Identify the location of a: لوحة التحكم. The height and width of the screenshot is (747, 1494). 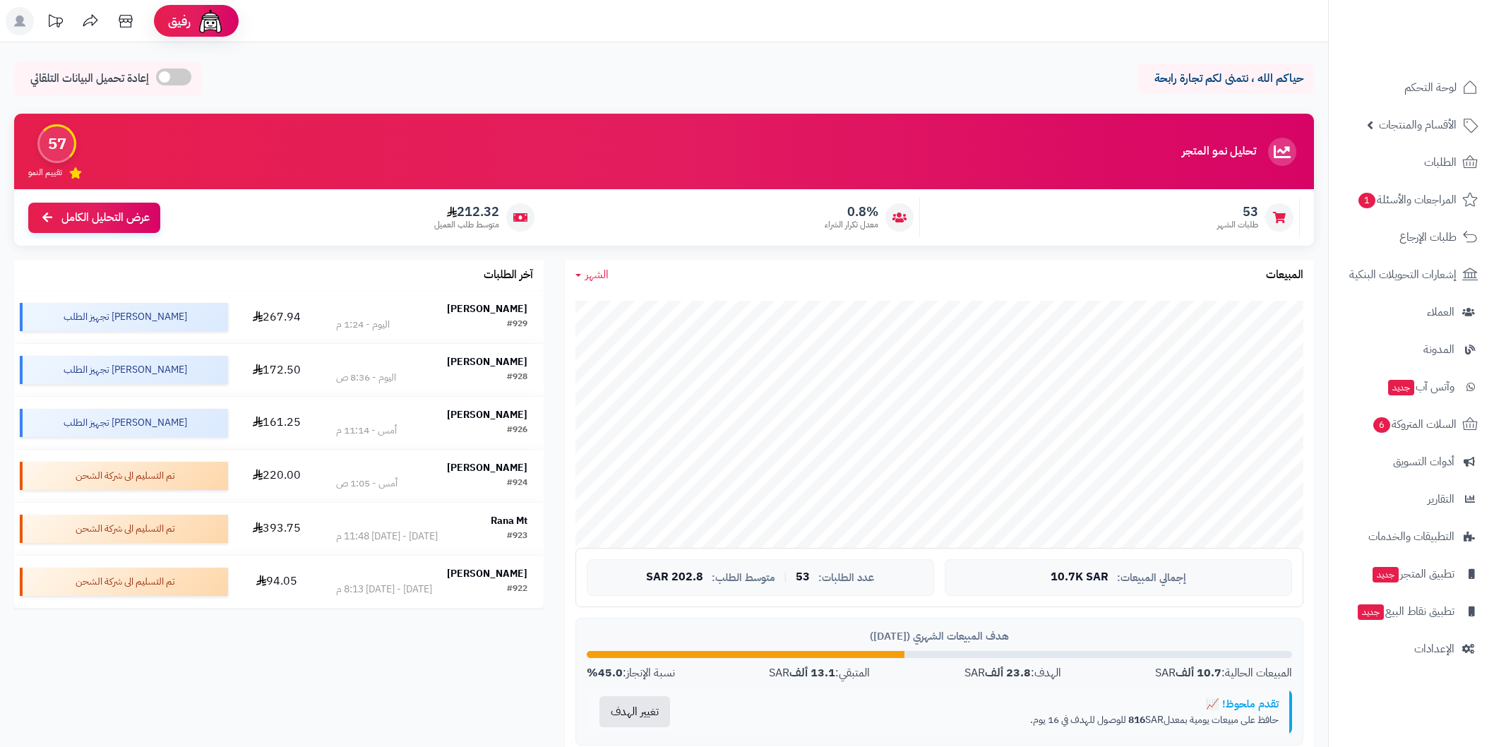
(1411, 88).